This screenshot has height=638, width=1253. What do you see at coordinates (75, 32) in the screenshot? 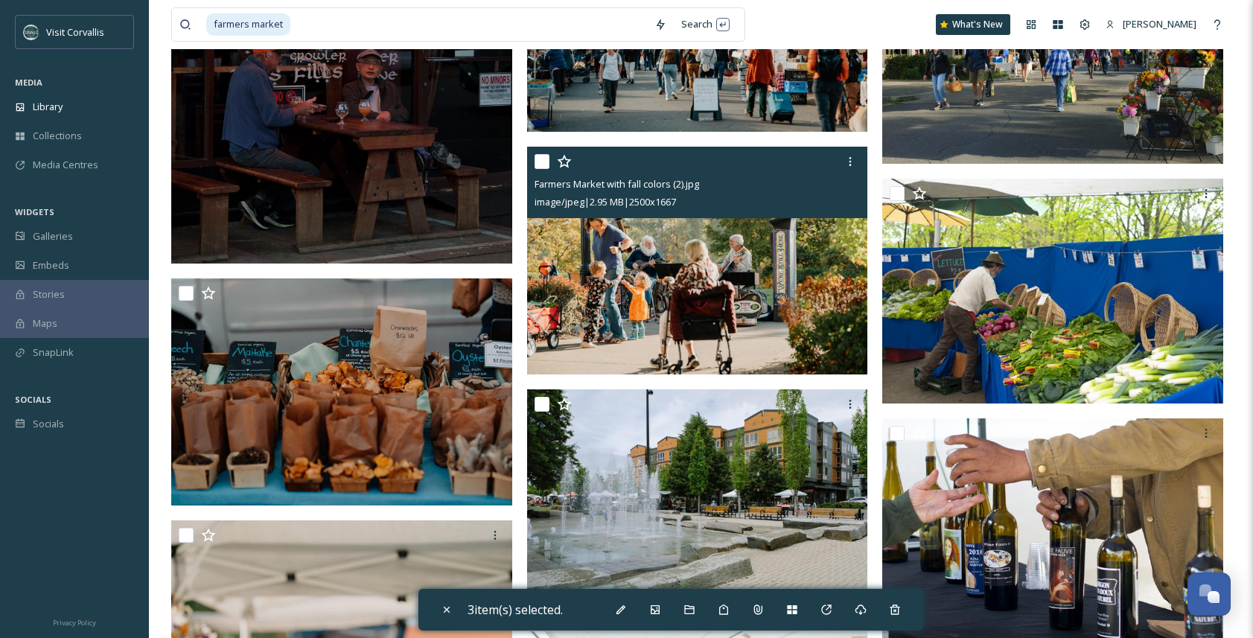
I see `span: Visit Corvallis` at bounding box center [75, 32].